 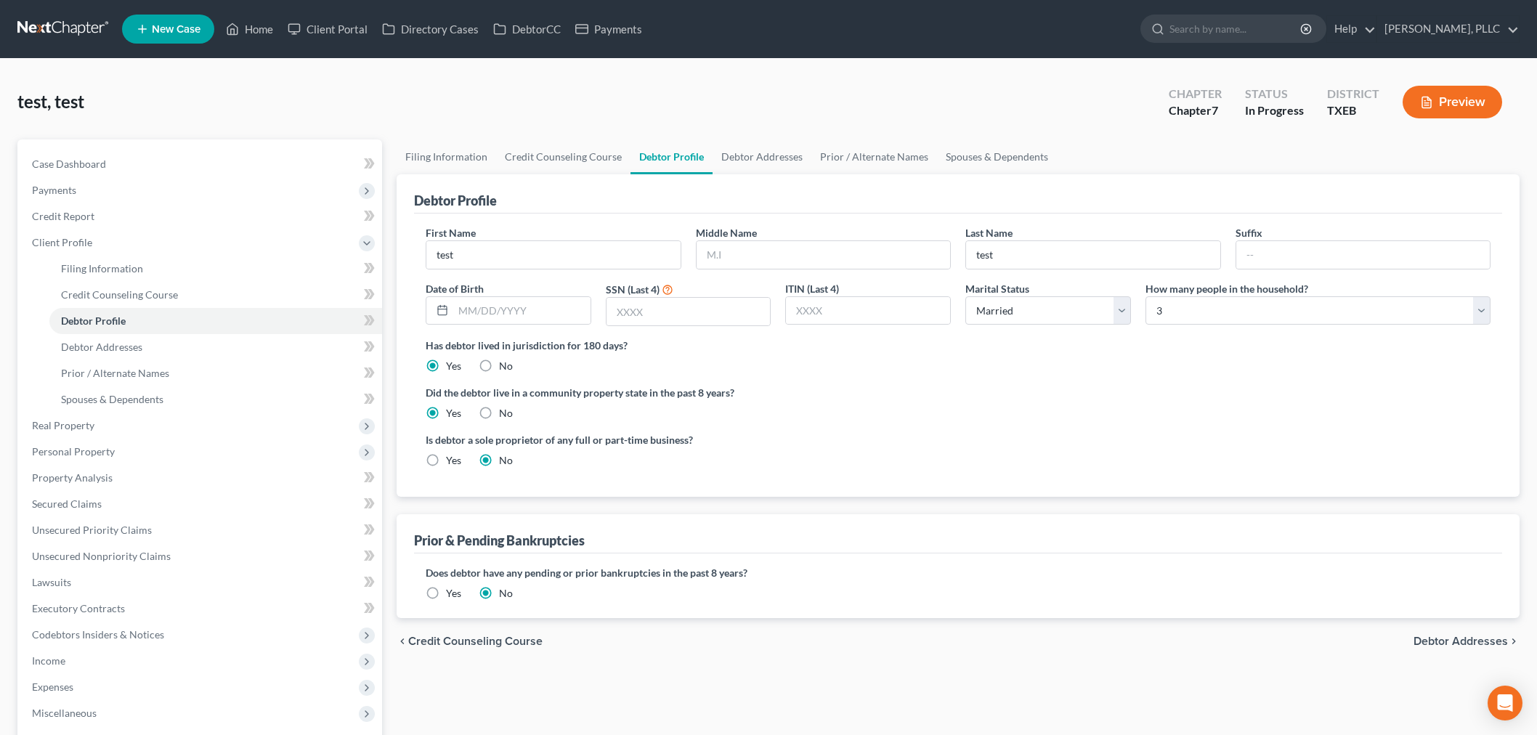 What do you see at coordinates (67, 503) in the screenshot?
I see `span: Secured Claims` at bounding box center [67, 503].